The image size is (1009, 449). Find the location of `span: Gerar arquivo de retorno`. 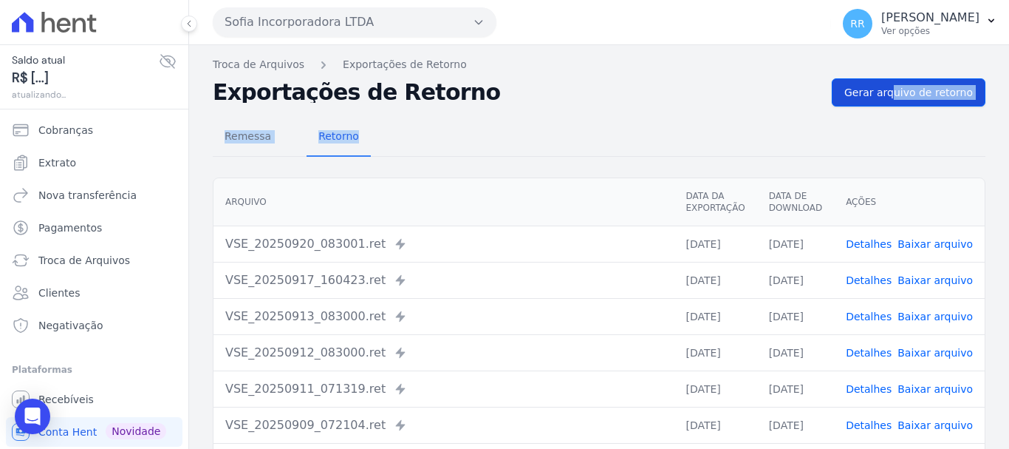

span: Gerar arquivo de retorno is located at coordinates (909, 92).